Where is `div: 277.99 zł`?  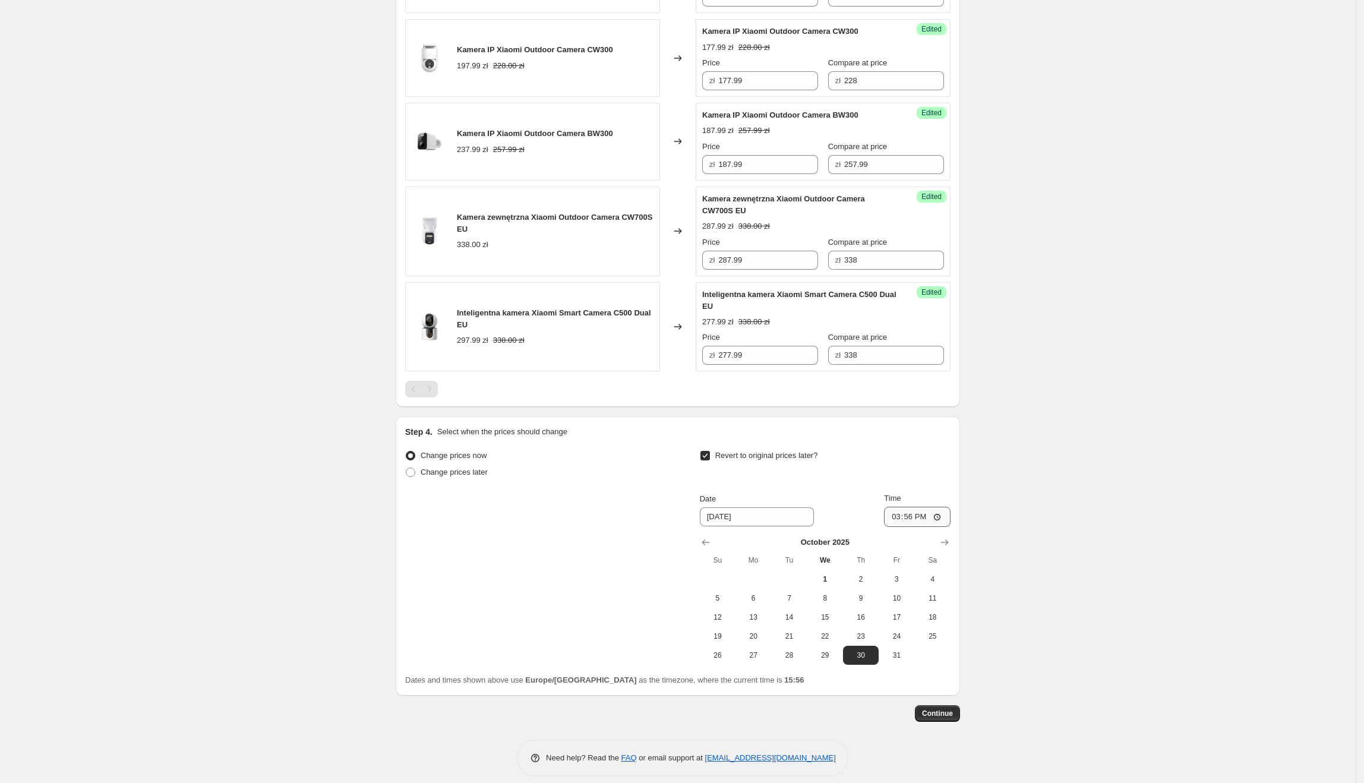 div: 277.99 zł is located at coordinates (718, 322).